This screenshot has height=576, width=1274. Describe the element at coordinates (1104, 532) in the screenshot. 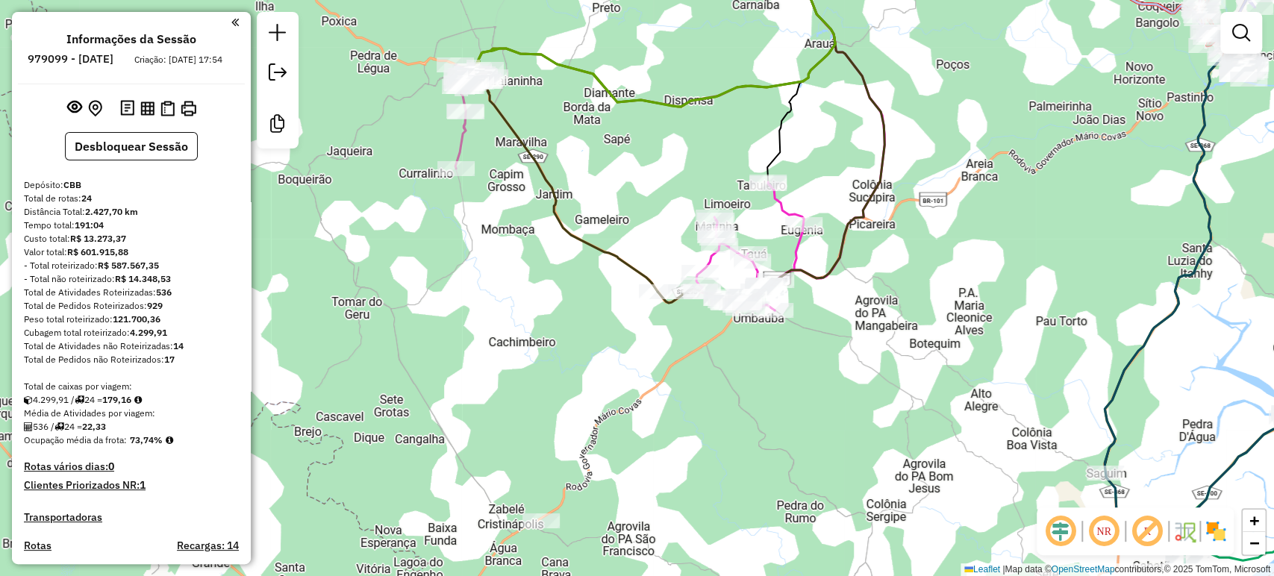

I see `span: Ocultar NR` at that location.